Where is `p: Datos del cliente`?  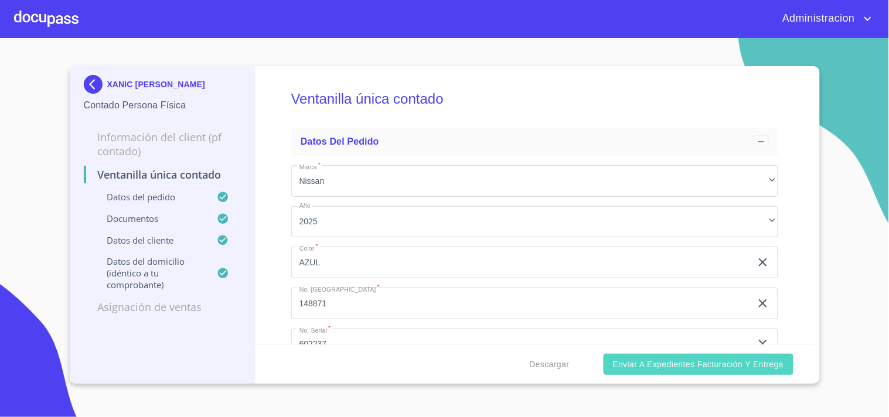 p: Datos del cliente is located at coordinates (151, 240).